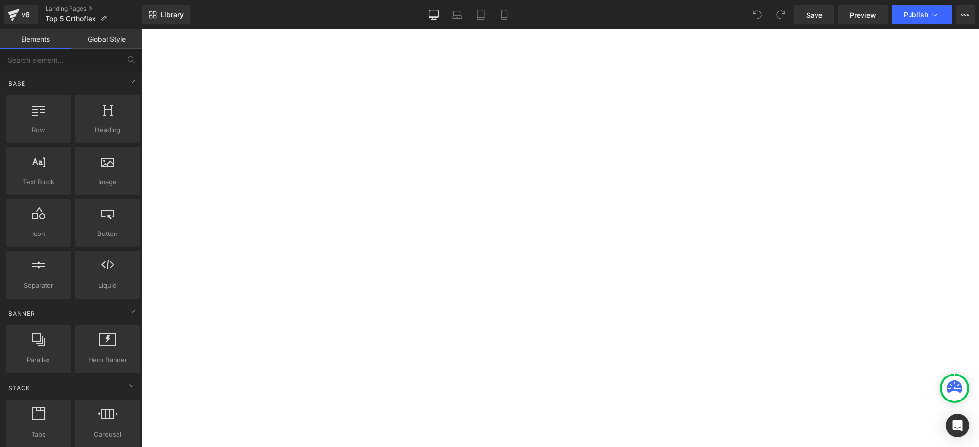 The image size is (979, 447). Describe the element at coordinates (21, 15) in the screenshot. I see `a: v6` at that location.